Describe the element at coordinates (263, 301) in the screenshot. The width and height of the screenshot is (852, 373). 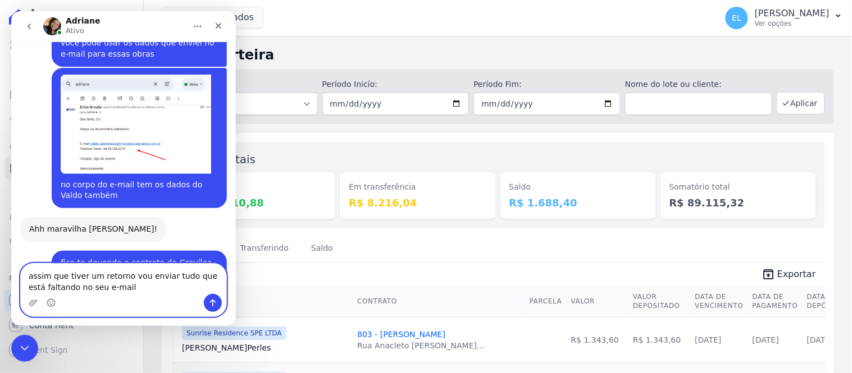
I see `th: Cliente` at that location.